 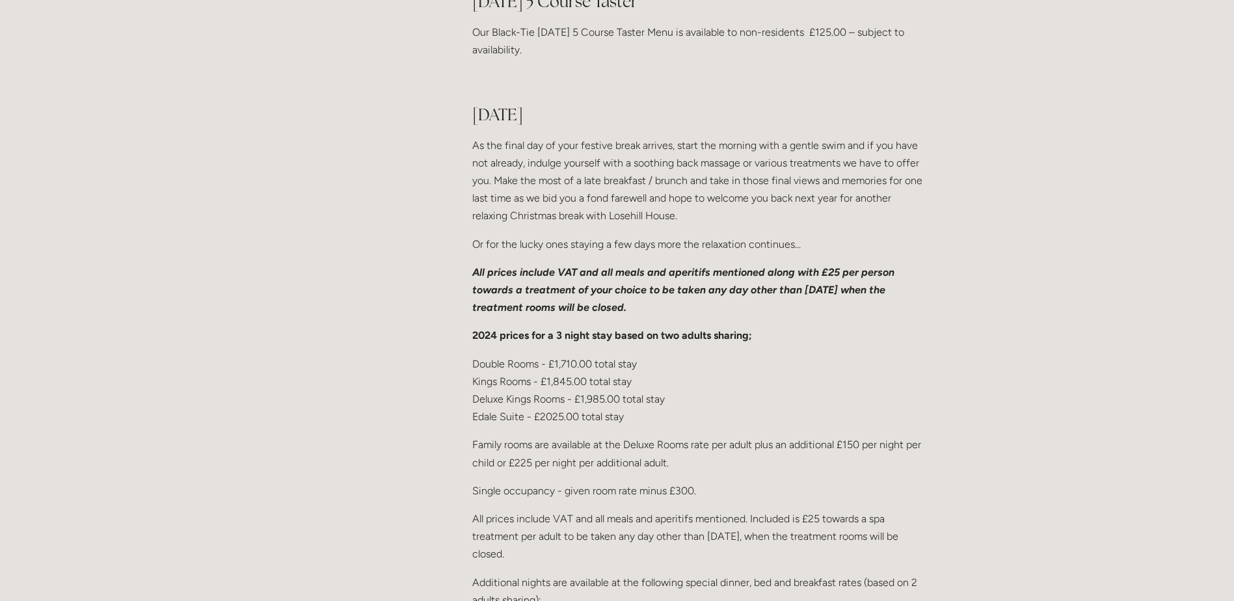 What do you see at coordinates (700, 181) in the screenshot?
I see `p: As the final day of your festive break arrives, start the morning with a gentle swim and if you h...` at bounding box center [700, 181].